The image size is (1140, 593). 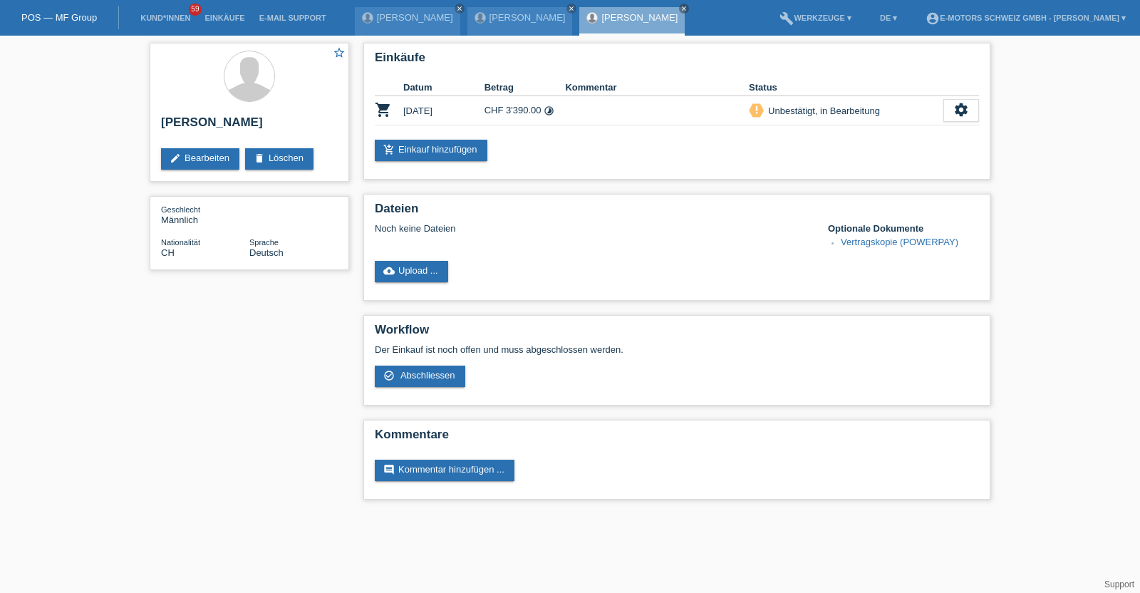 What do you see at coordinates (899, 242) in the screenshot?
I see `a: Vertragskopie (POWERPAY)` at bounding box center [899, 242].